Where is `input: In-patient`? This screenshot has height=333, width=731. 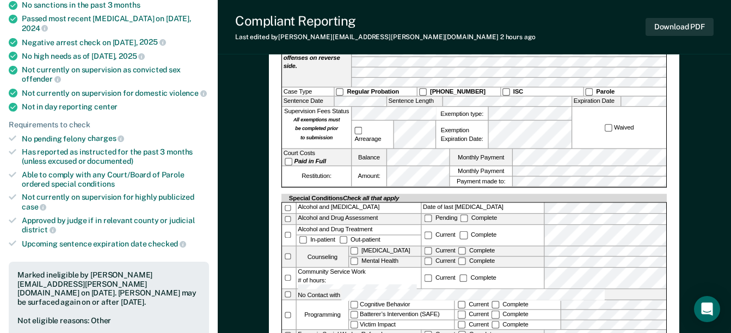 input: In-patient is located at coordinates (303, 240).